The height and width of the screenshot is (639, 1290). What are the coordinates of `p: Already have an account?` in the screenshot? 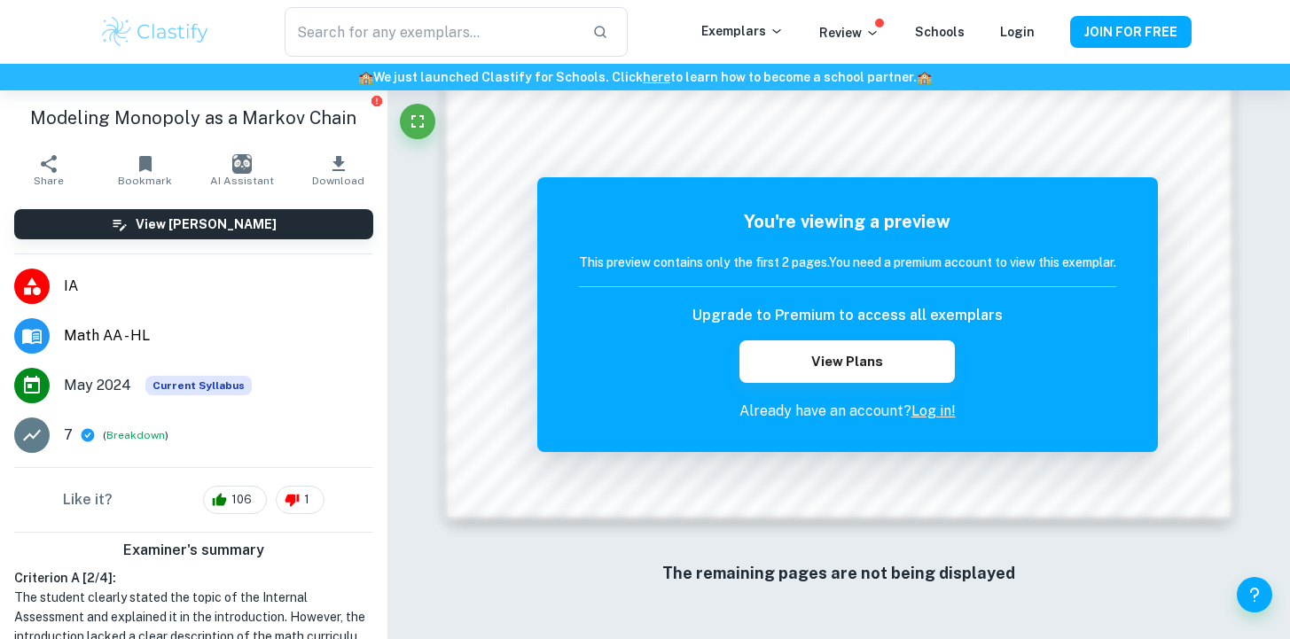 It's located at (847, 411).